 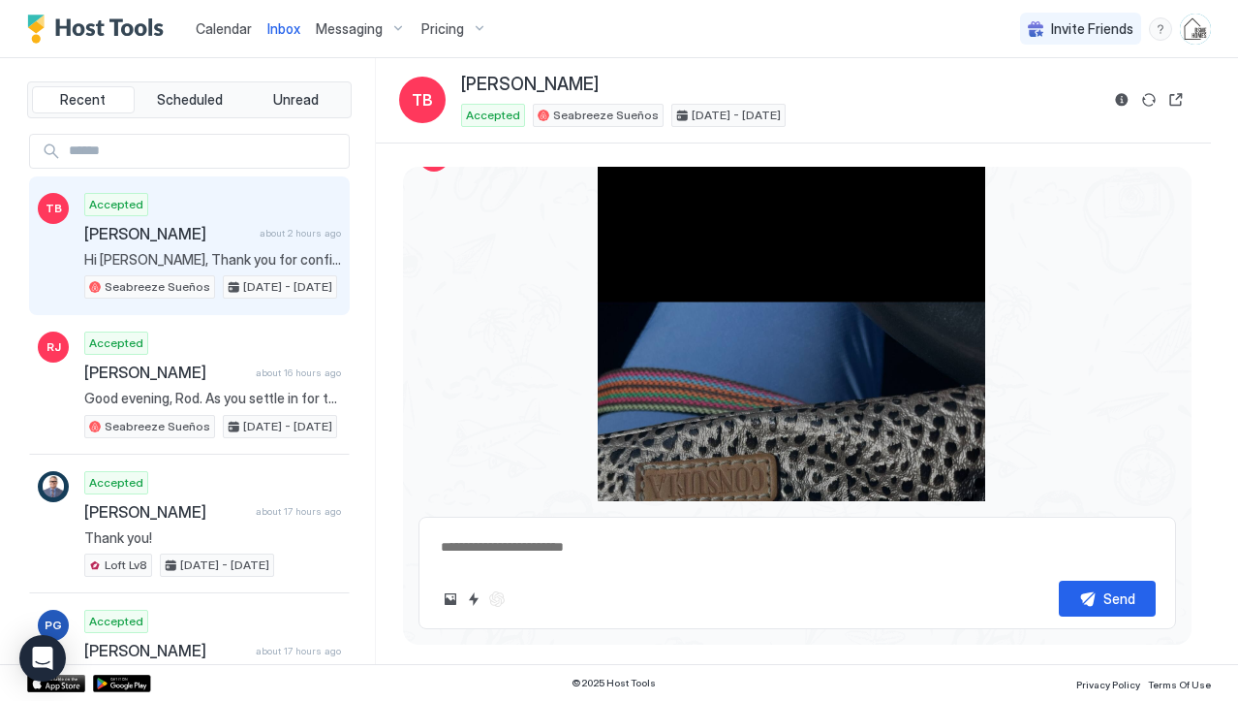 What do you see at coordinates (1149, 100) in the screenshot?
I see `button: Sync reservation` at bounding box center [1149, 100].